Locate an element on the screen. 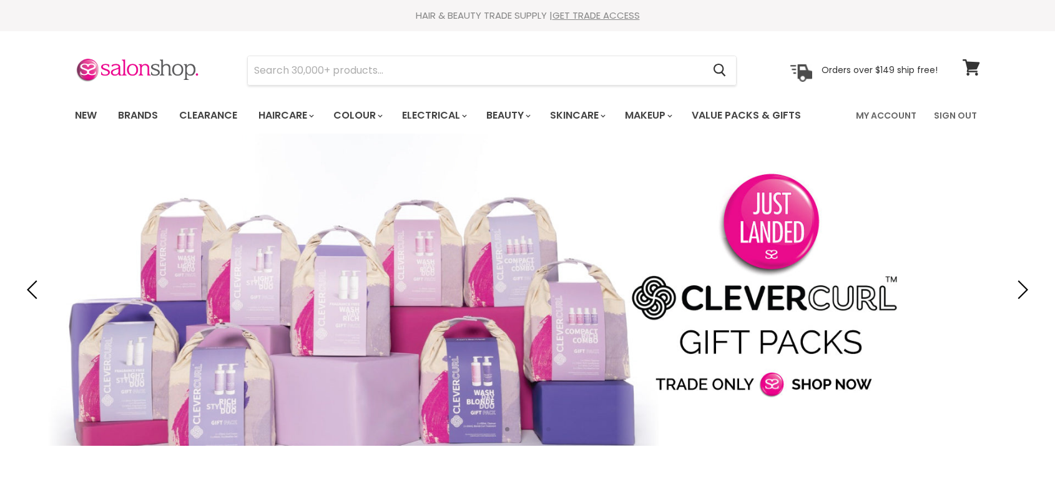 This screenshot has width=1055, height=482. a: New is located at coordinates (86, 116).